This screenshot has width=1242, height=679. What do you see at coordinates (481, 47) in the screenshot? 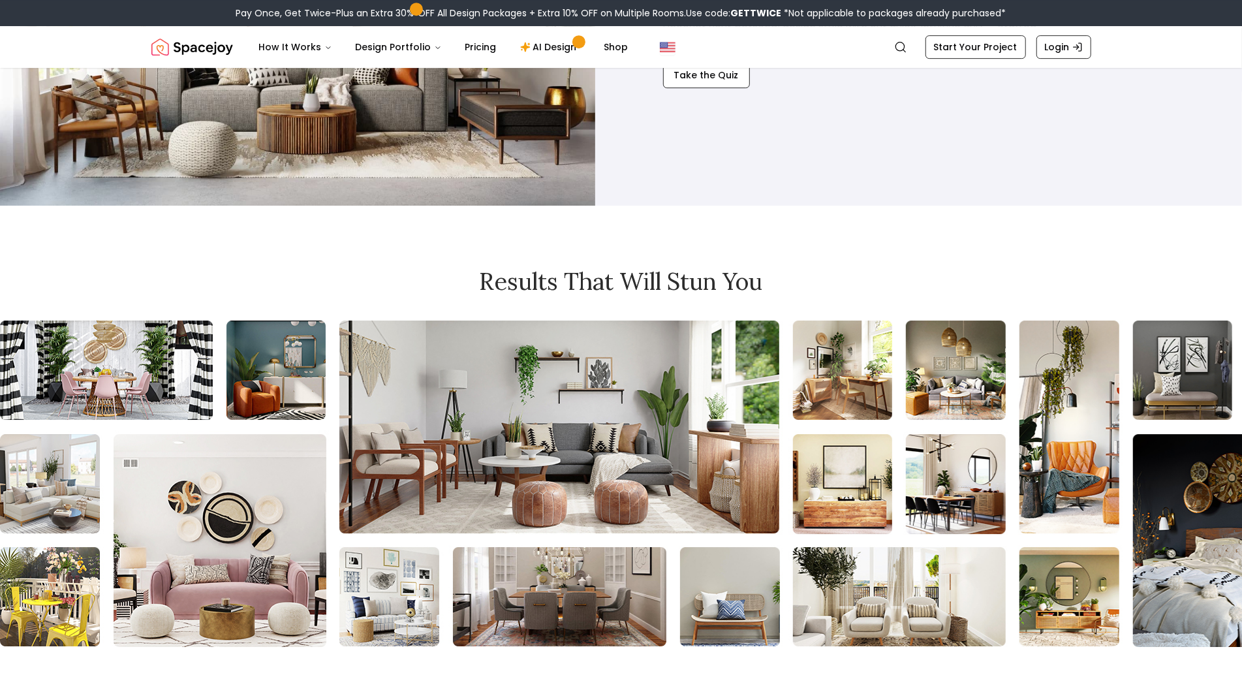
I see `a: Pricing` at bounding box center [481, 47].